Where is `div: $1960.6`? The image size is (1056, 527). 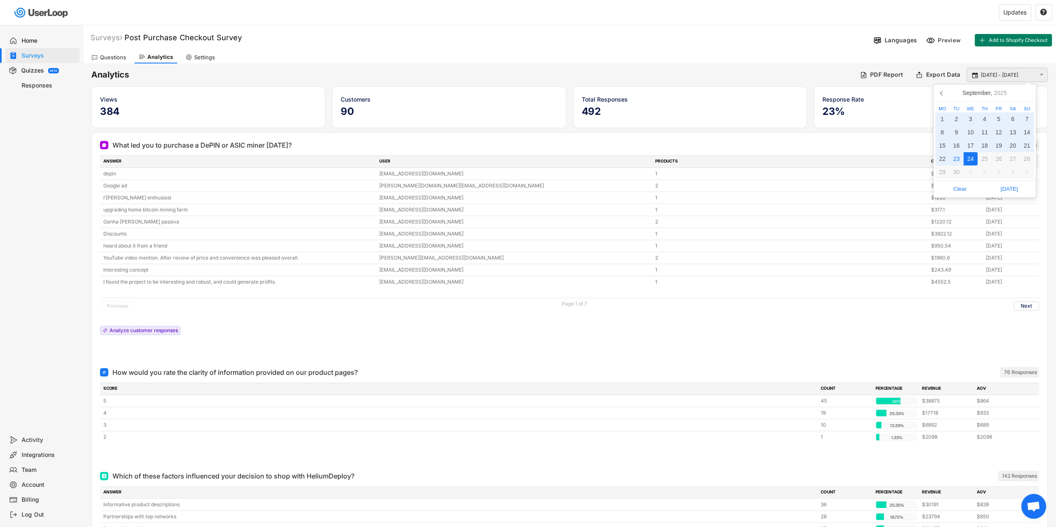 div: $1960.6 is located at coordinates (956, 258).